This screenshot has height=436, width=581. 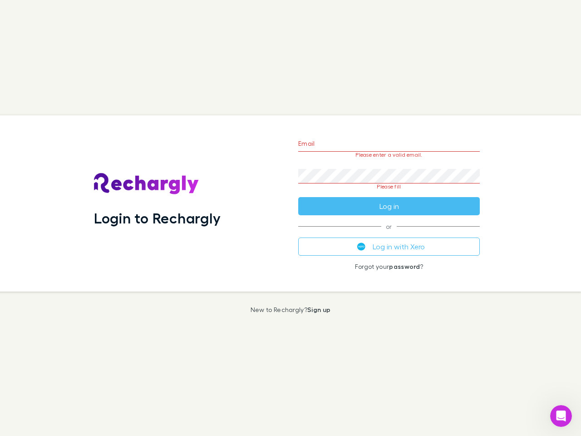 I want to click on span: or, so click(x=389, y=226).